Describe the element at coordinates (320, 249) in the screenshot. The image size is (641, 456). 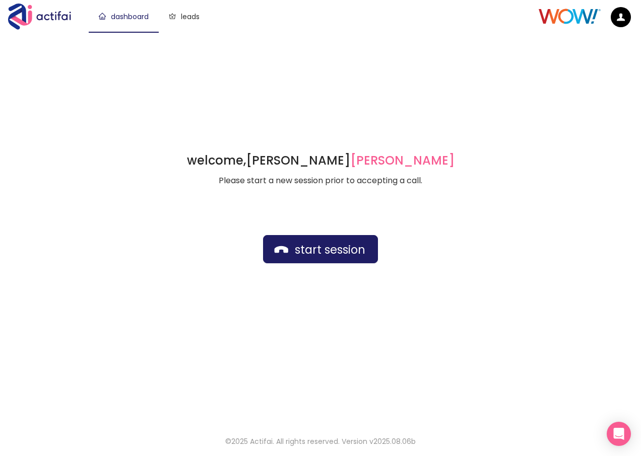
I see `button: start session` at that location.